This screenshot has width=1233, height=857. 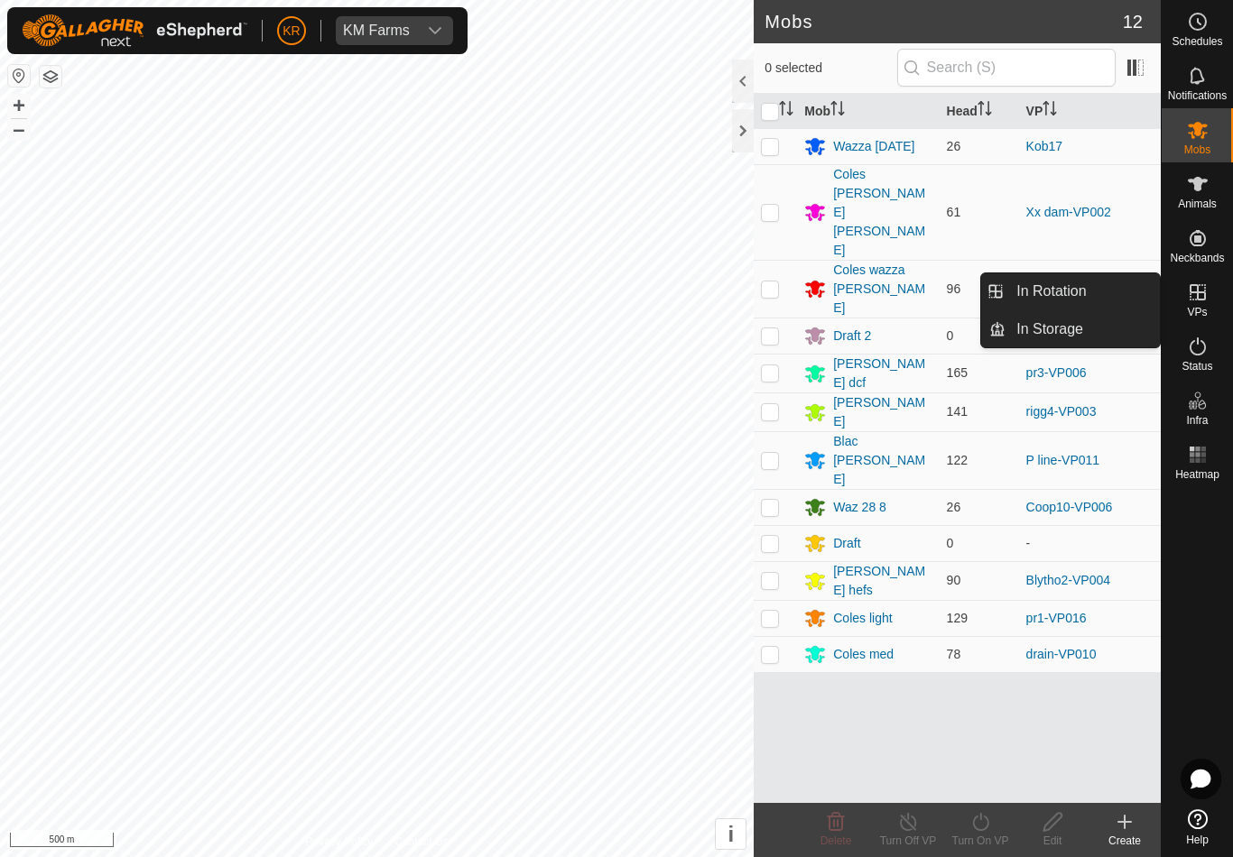 What do you see at coordinates (1062, 460) in the screenshot?
I see `a: P line-VP011` at bounding box center [1062, 460].